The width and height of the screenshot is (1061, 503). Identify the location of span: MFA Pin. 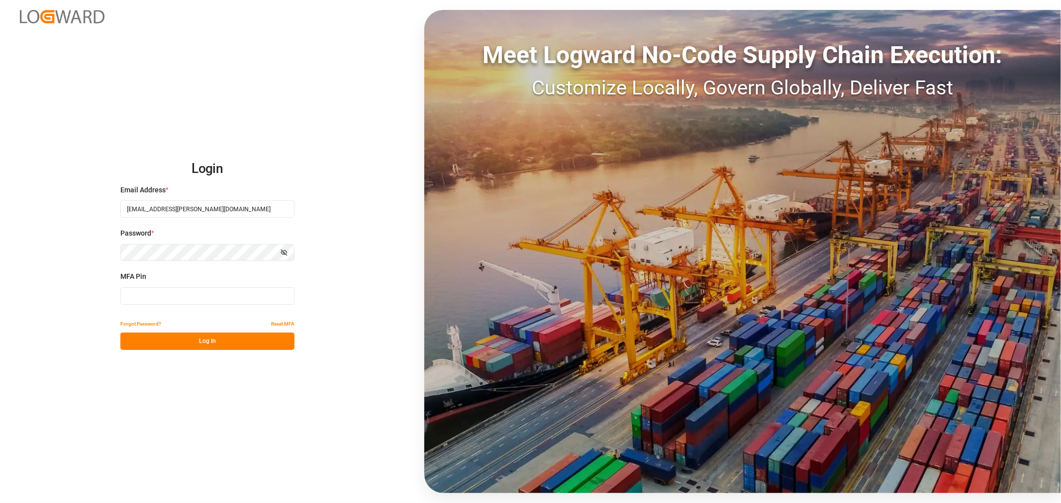
(133, 277).